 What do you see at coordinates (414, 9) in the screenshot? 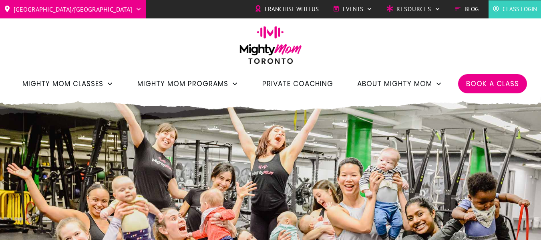
I see `span: Resources` at bounding box center [414, 9].